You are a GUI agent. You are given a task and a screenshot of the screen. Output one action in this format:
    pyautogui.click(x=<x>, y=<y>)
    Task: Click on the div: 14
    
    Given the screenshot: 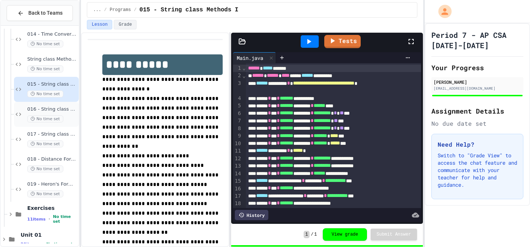 What is the action you would take?
    pyautogui.click(x=237, y=174)
    